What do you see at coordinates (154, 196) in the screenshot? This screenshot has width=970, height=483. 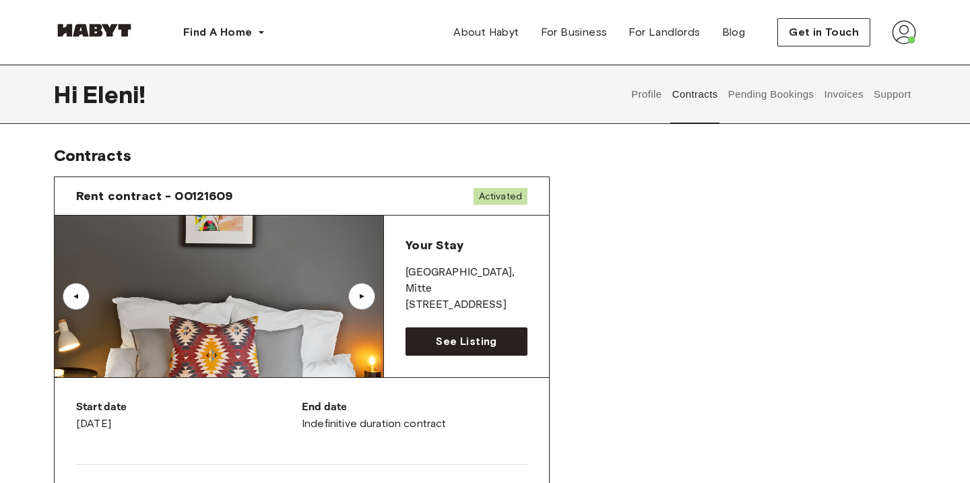 I see `span: Rent contract - 00121609` at bounding box center [154, 196].